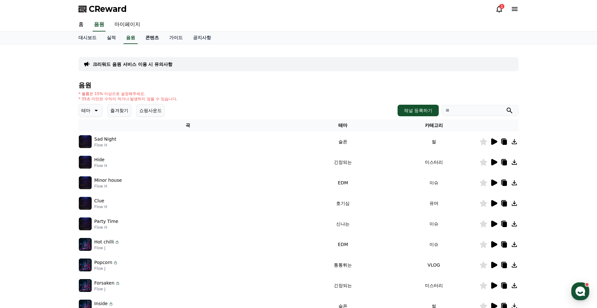 The image size is (597, 308). I want to click on a: 크리워드 음원 서비스 이용 시 유의사항, so click(132, 64).